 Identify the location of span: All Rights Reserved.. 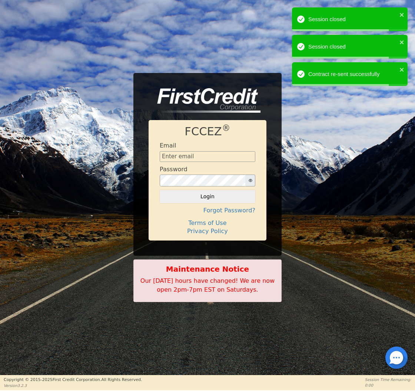
(122, 380).